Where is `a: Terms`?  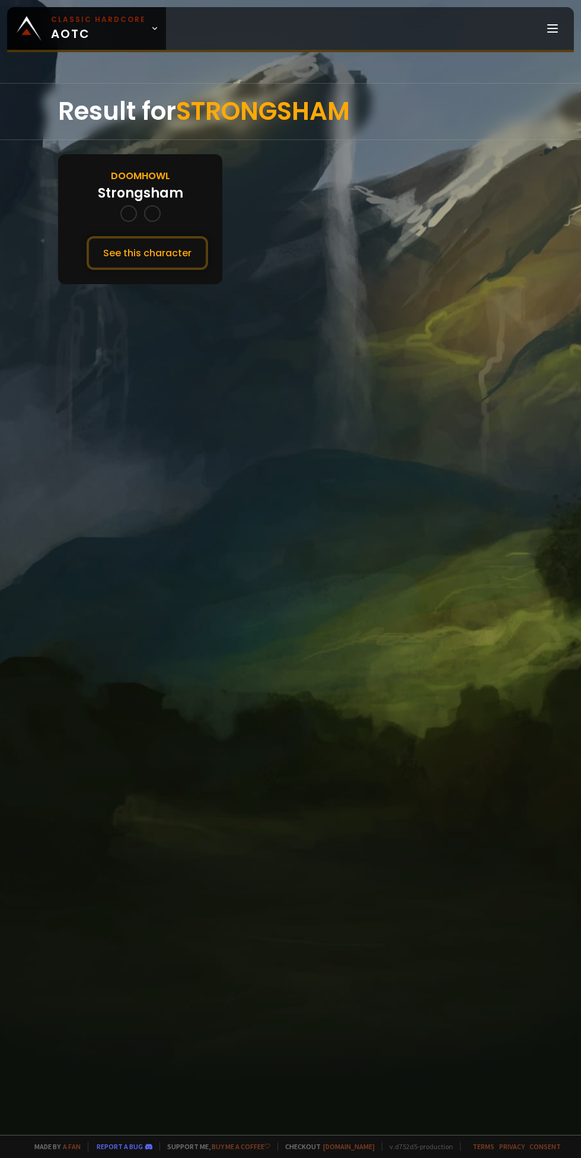
a: Terms is located at coordinates (484, 1146).